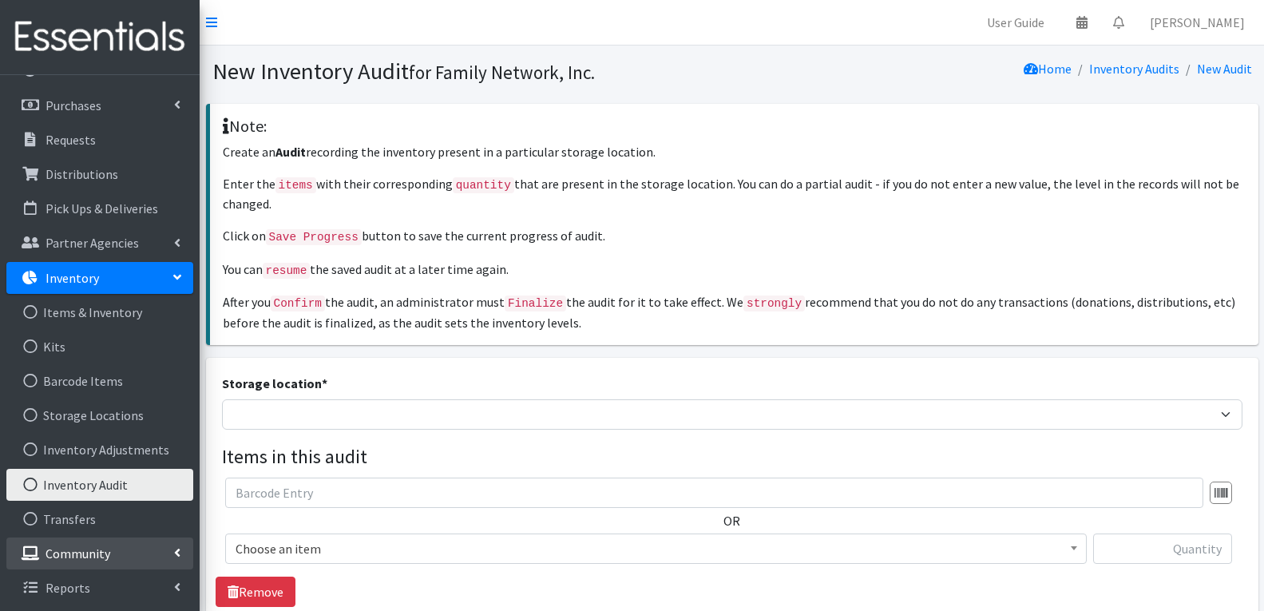 Image resolution: width=1264 pixels, height=611 pixels. What do you see at coordinates (100, 553) in the screenshot?
I see `a: Community` at bounding box center [100, 553].